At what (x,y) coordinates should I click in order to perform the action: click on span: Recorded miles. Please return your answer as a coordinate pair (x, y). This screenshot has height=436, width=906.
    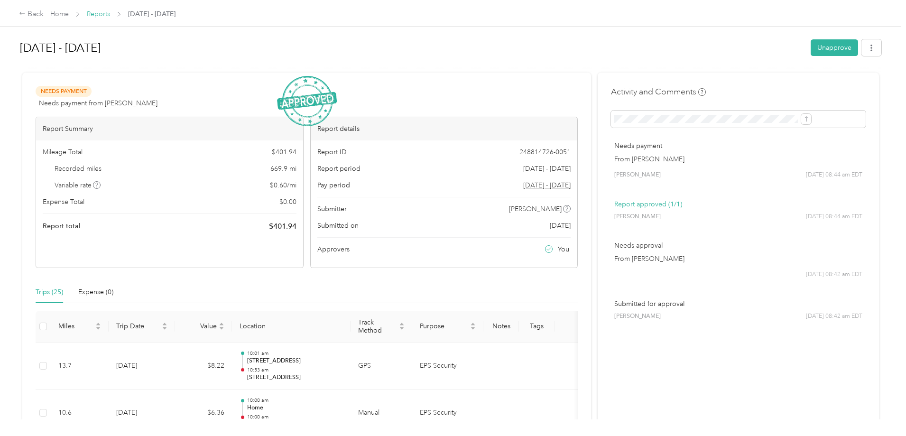
    Looking at the image, I should click on (78, 168).